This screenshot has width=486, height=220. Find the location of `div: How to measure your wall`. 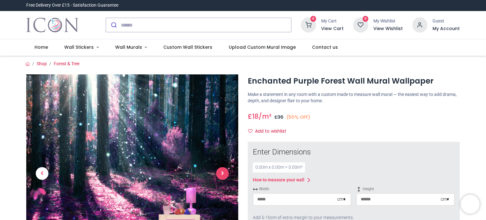

div: How to measure your wall is located at coordinates (279, 180).